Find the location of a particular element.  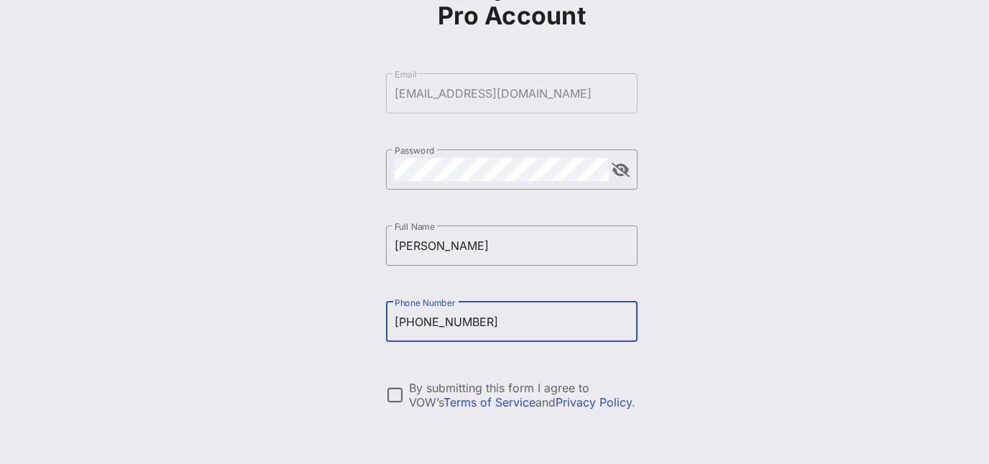

label: Password is located at coordinates (415, 150).